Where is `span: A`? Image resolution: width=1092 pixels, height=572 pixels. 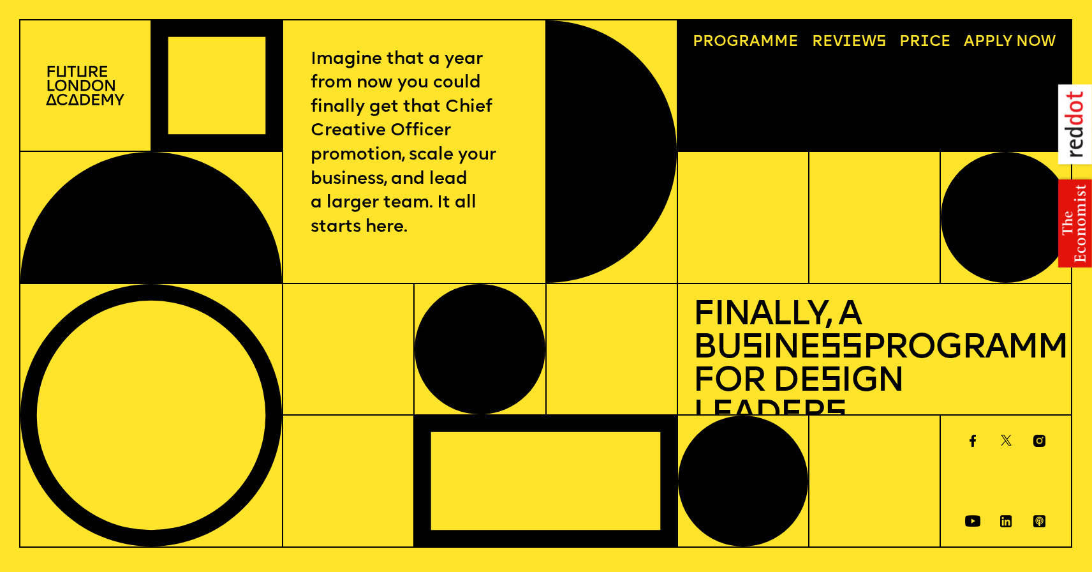
span: A is located at coordinates (969, 42).